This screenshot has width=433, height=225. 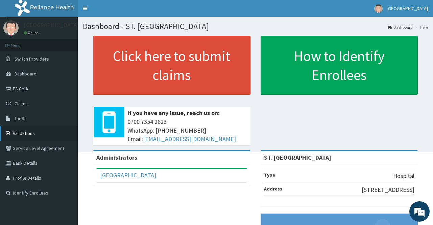 What do you see at coordinates (66, 163) in the screenshot?
I see `textarea: Type your message and hit 'Enter'` at bounding box center [66, 163].